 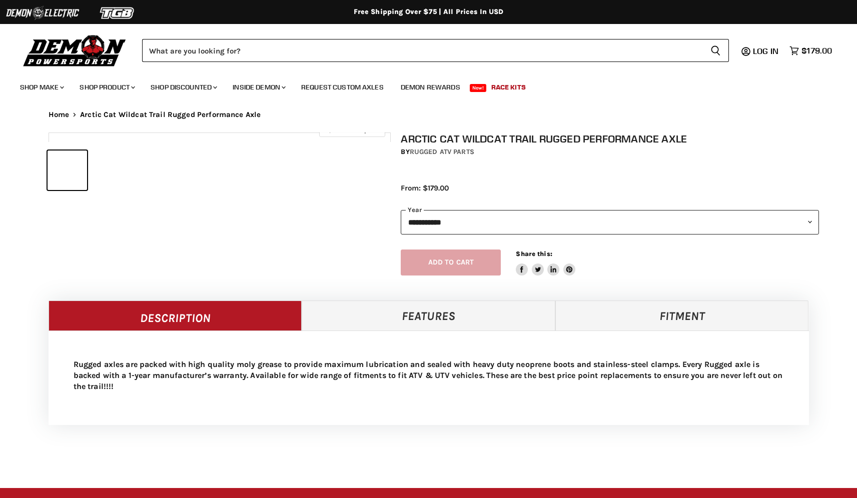 I want to click on span: From: $179.00, so click(x=425, y=188).